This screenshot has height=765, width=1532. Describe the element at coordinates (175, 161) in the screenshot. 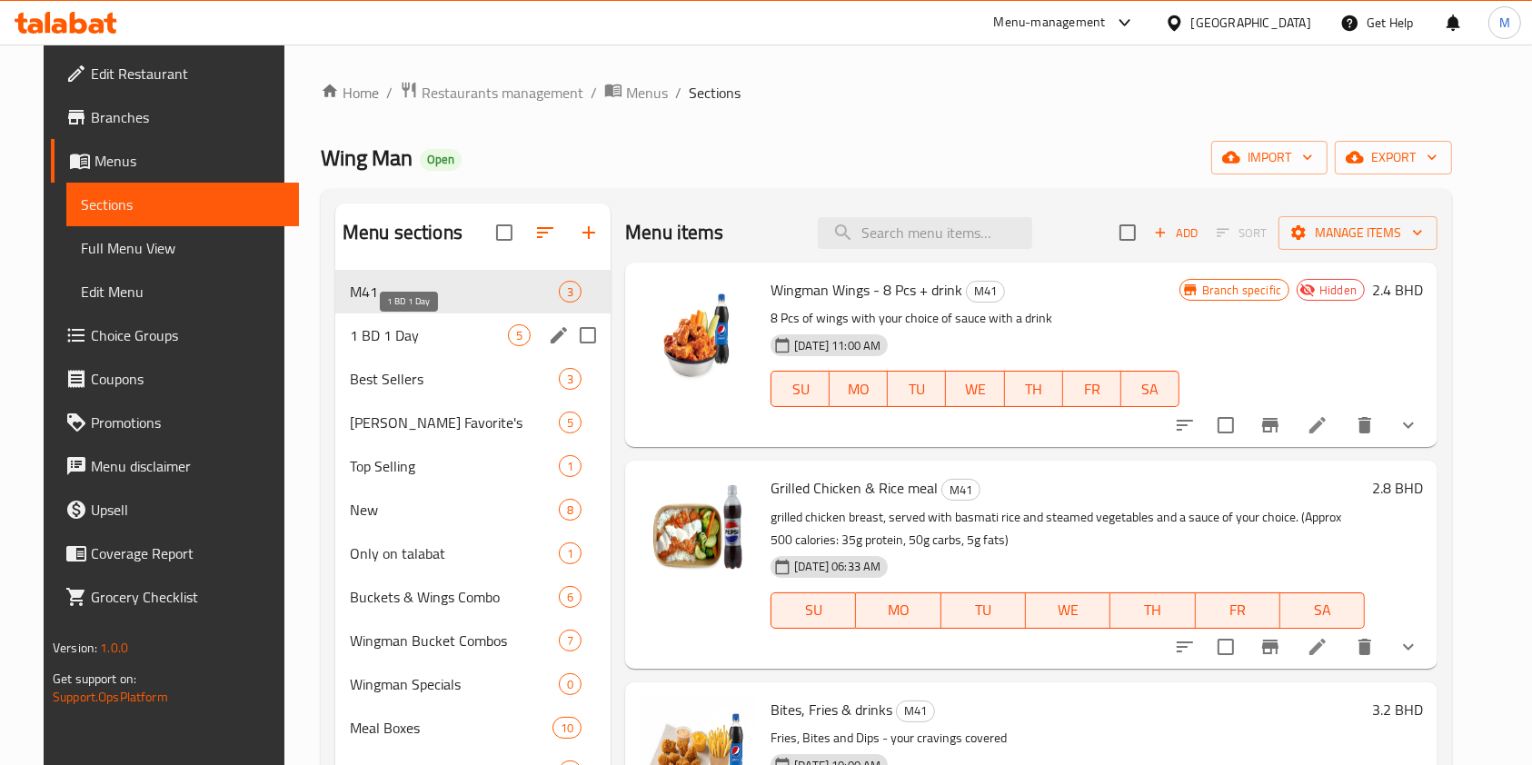

I see `a: Menus` at that location.